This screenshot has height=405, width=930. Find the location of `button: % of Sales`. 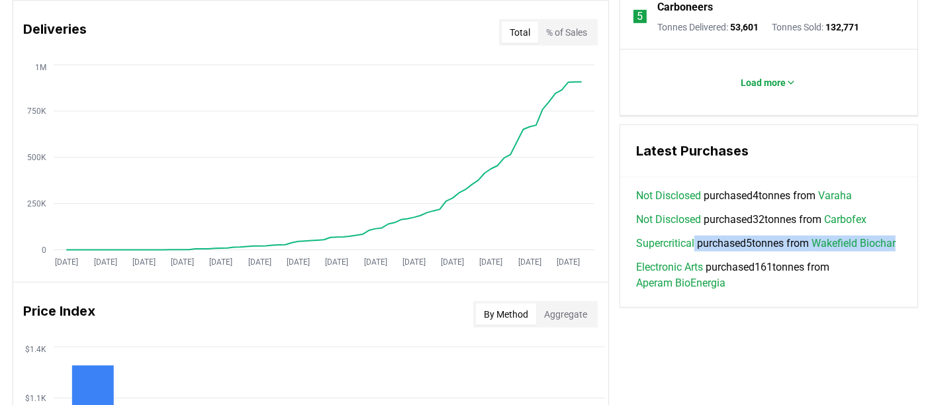

button: % of Sales is located at coordinates (566, 32).